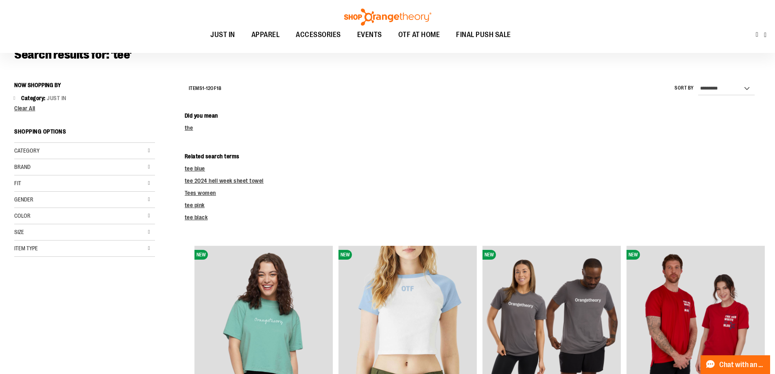  I want to click on button: Chat with an Expert, so click(735, 364).